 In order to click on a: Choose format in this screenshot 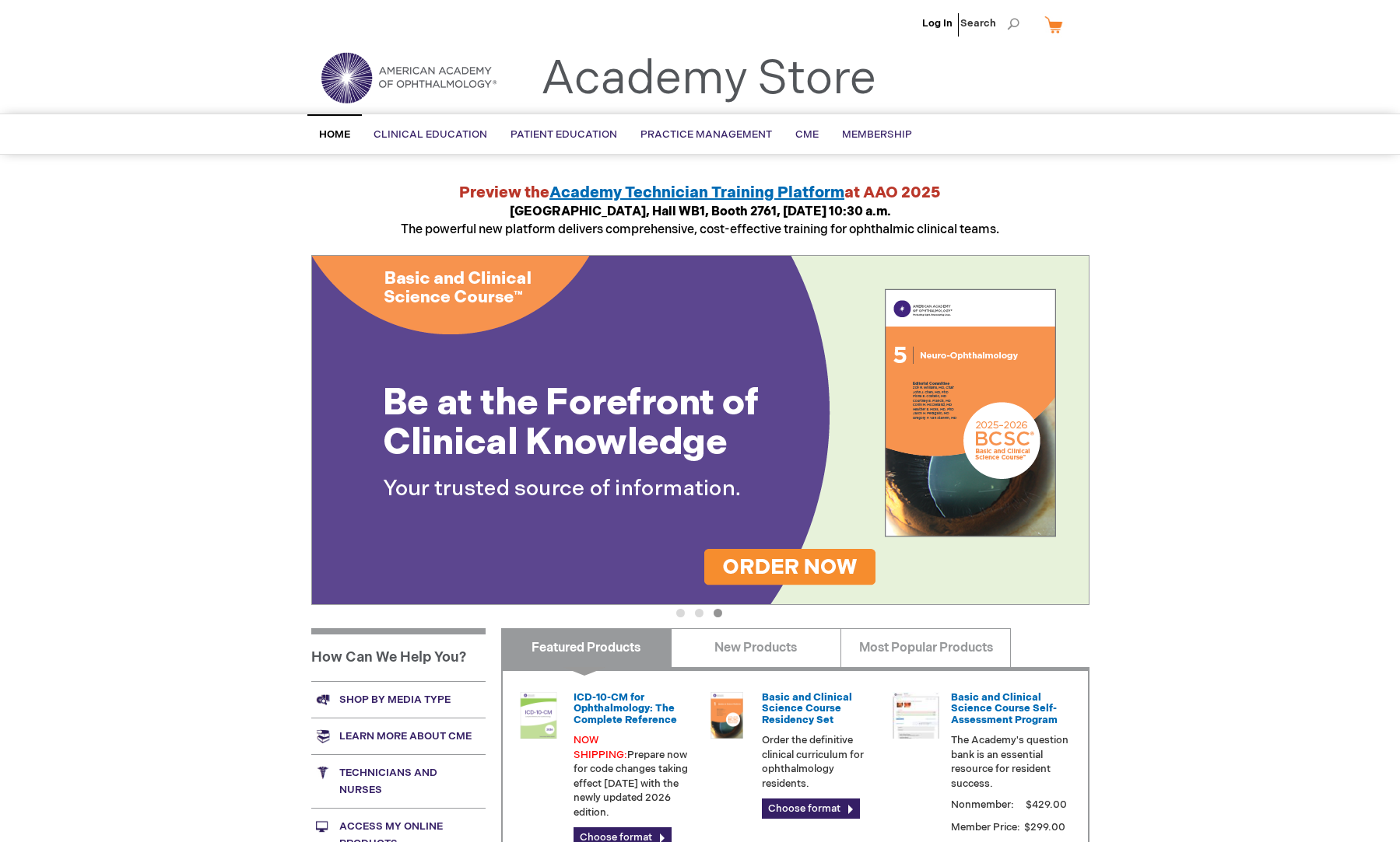, I will do `click(811, 809)`.